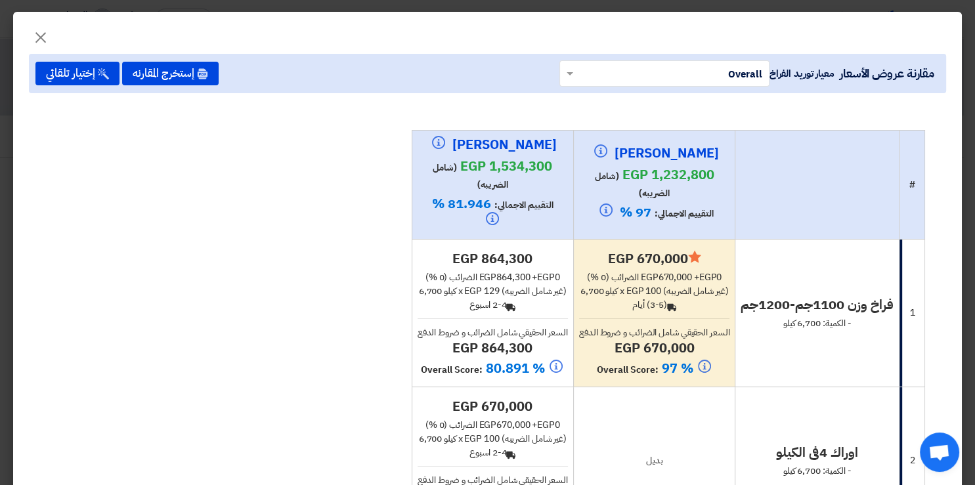  I want to click on div: بديل, so click(654, 460).